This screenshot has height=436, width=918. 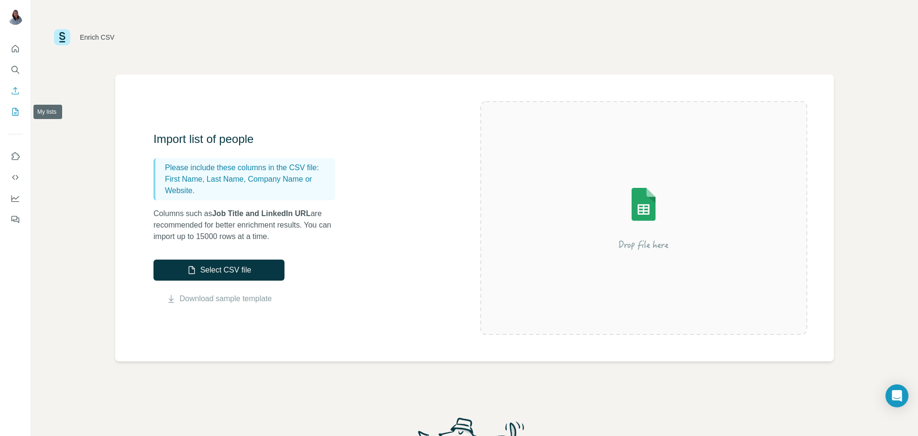 What do you see at coordinates (248, 185) in the screenshot?
I see `p: First Name, Last Name, Company Name or Website.` at bounding box center [248, 185].